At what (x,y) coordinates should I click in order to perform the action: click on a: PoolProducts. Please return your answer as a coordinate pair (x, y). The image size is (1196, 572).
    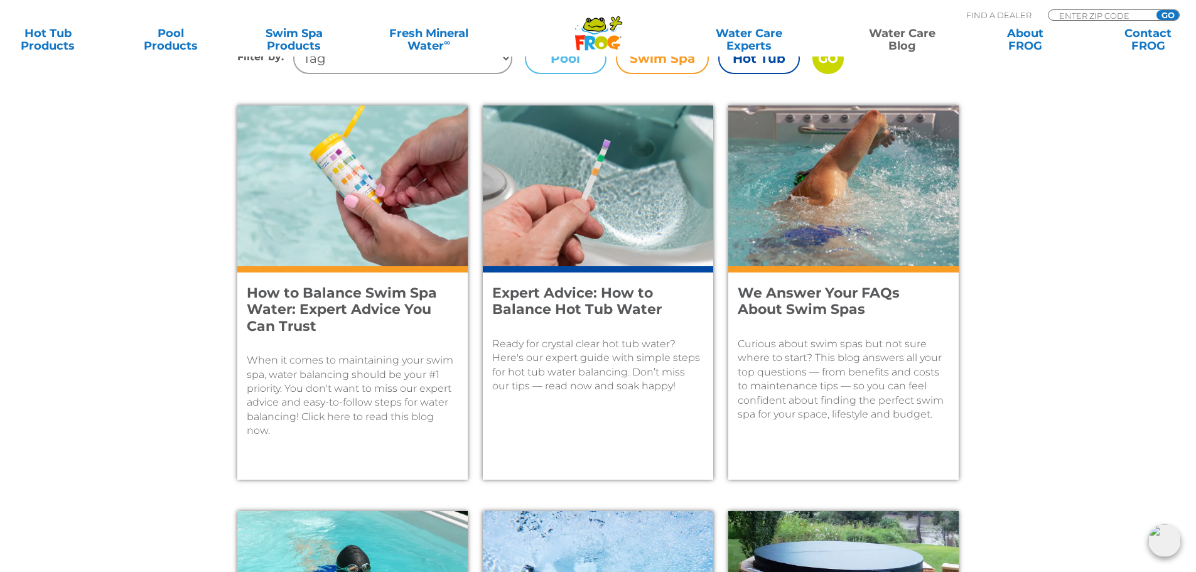
    Looking at the image, I should click on (171, 40).